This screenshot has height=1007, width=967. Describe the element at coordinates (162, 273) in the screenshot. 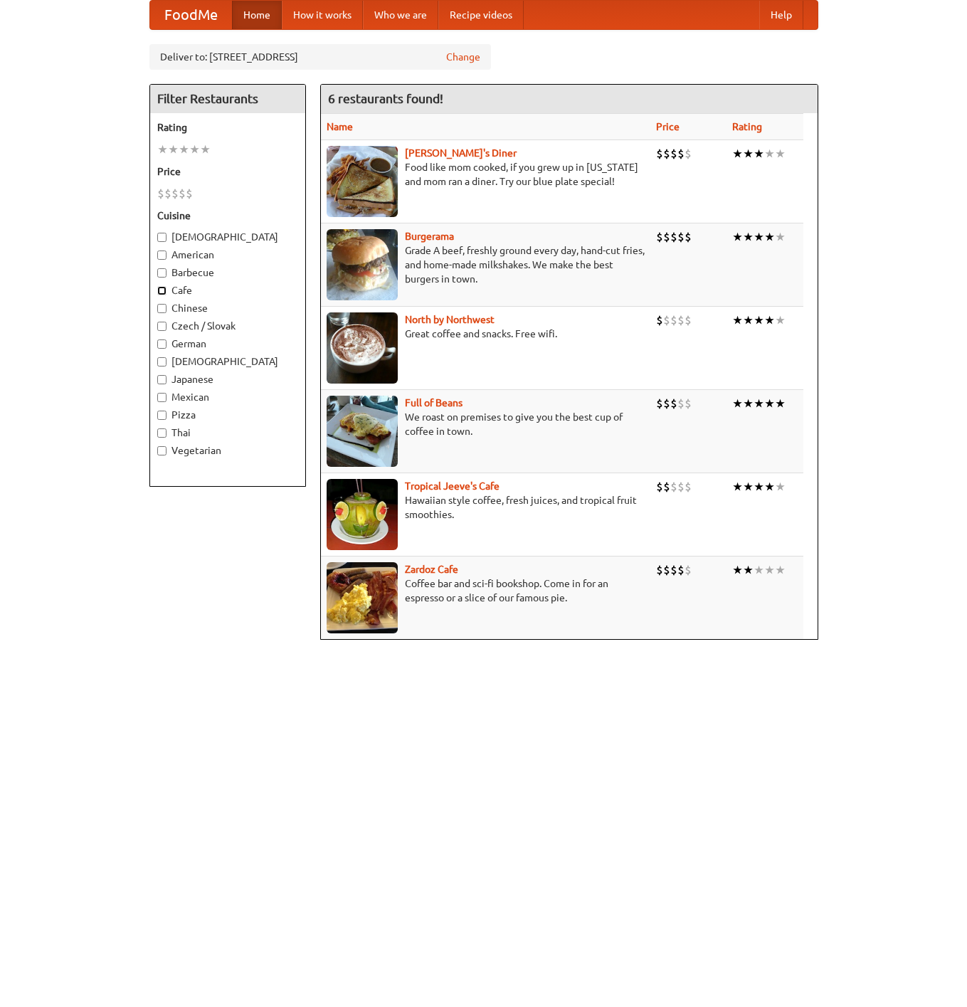

I see `input: Barbecue` at that location.